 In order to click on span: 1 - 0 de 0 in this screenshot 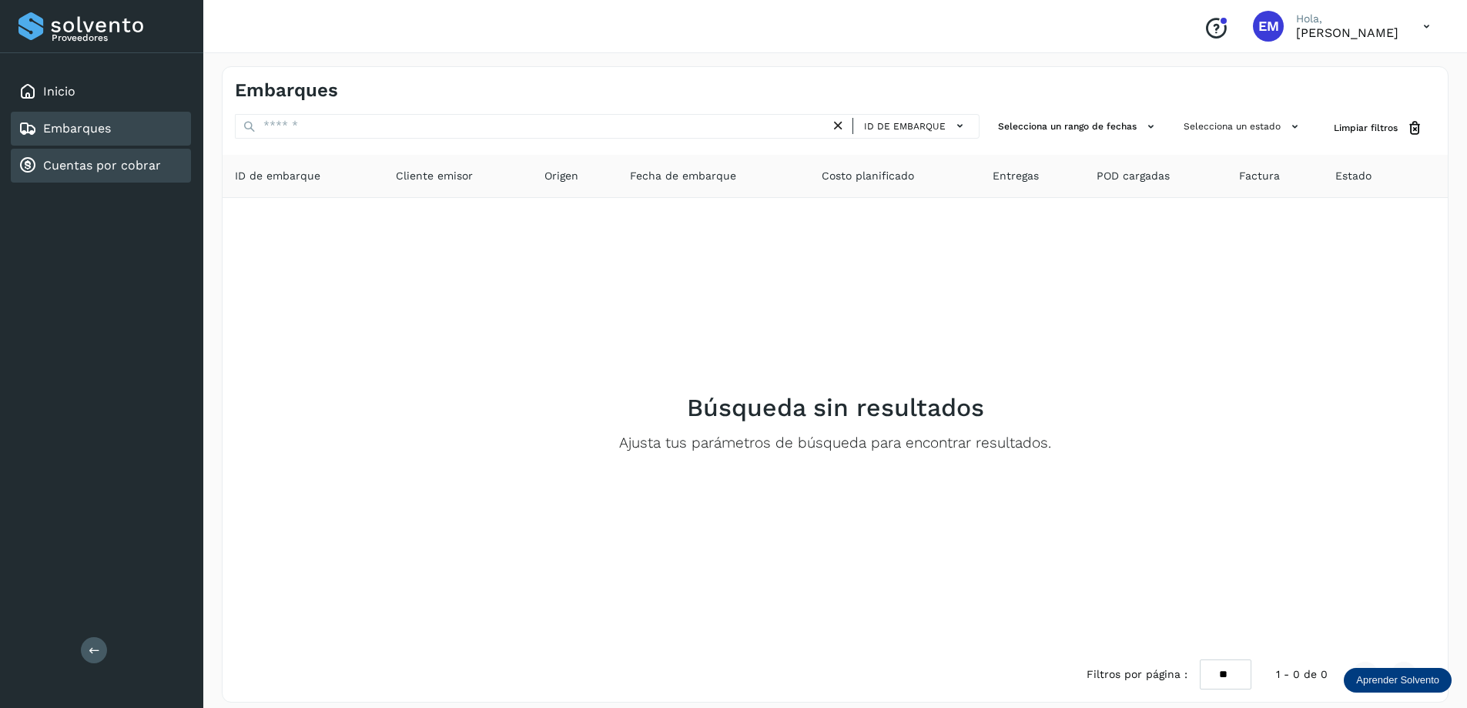, I will do `click(1302, 674)`.